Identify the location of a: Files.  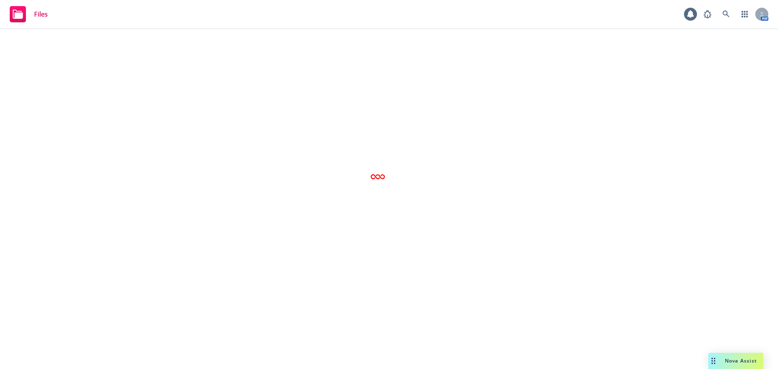
(29, 14).